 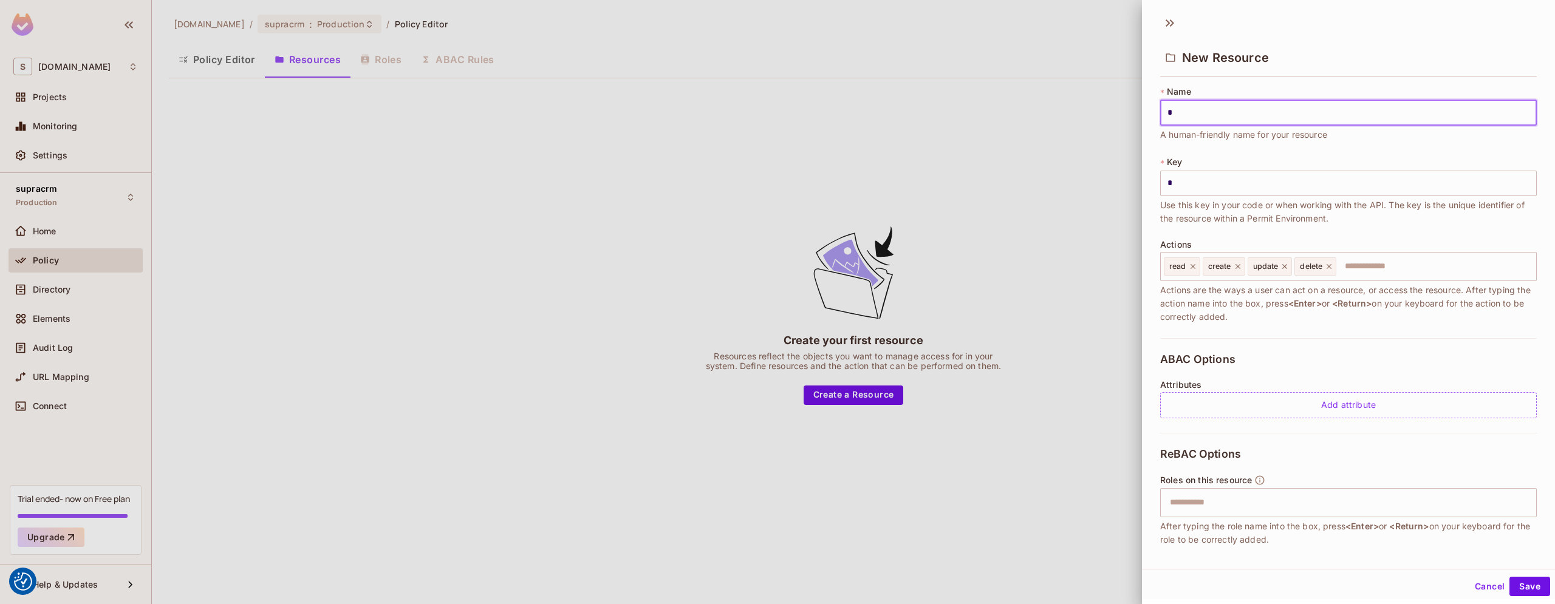 I want to click on div: Add attribute, so click(x=1348, y=405).